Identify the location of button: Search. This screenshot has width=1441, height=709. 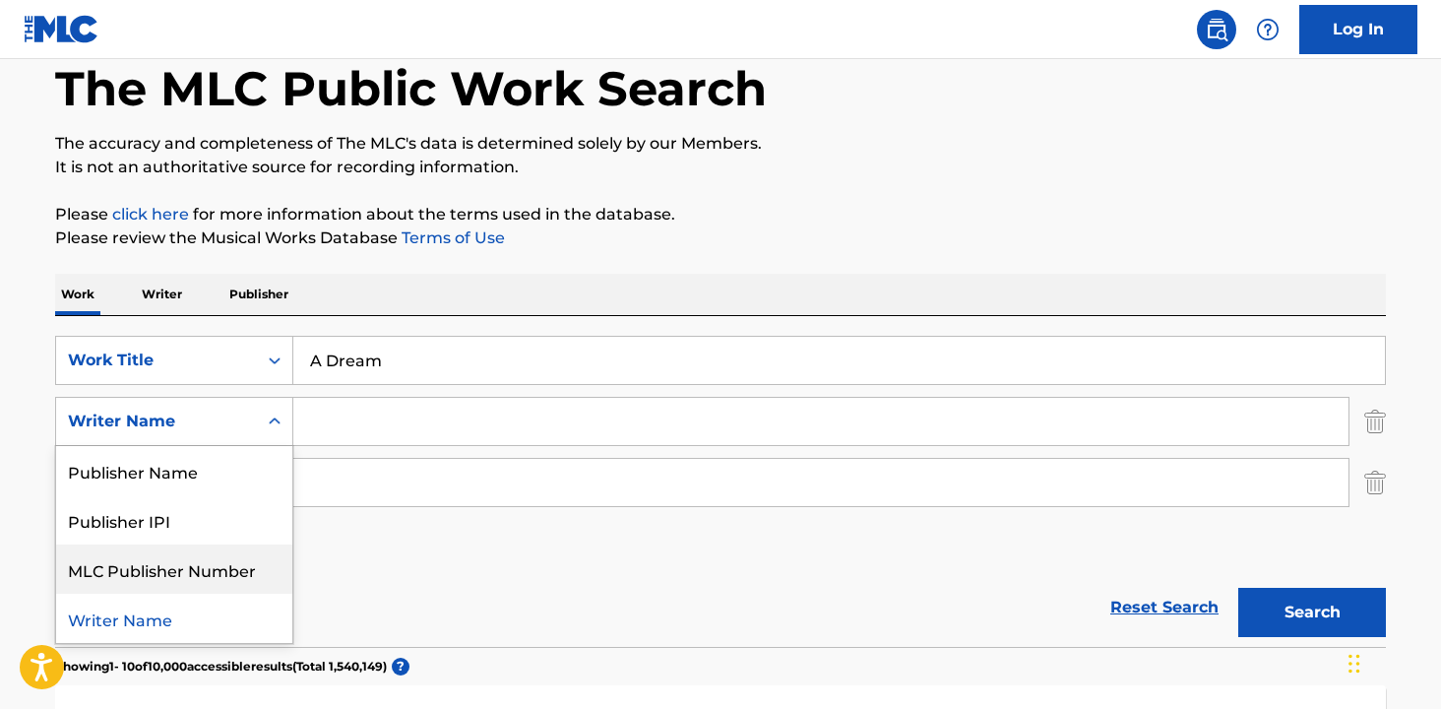
(1312, 612).